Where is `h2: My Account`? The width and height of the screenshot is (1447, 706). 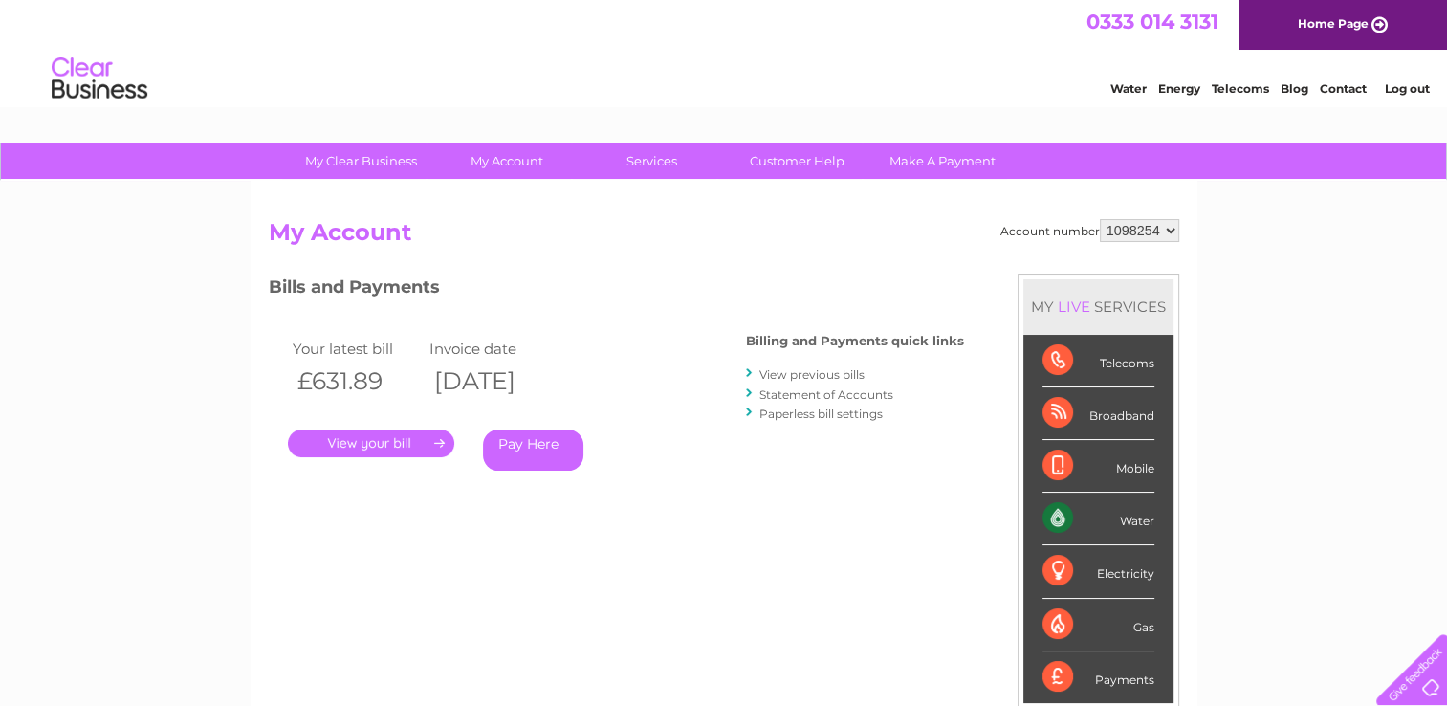
h2: My Account is located at coordinates (724, 237).